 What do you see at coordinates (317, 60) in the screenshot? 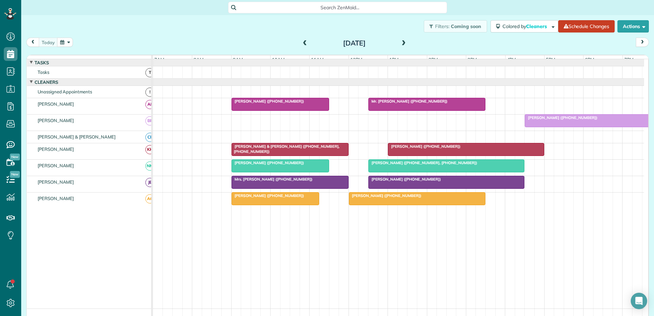
I see `span: 11am` at bounding box center [317, 60].